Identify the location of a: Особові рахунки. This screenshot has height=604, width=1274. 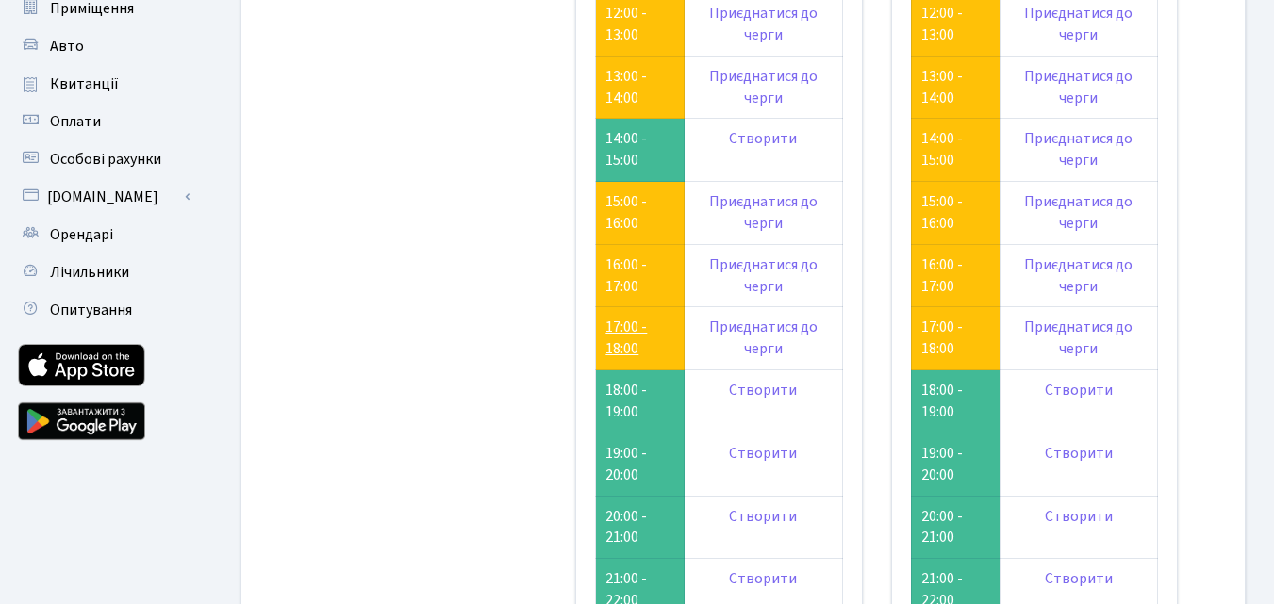
(104, 159).